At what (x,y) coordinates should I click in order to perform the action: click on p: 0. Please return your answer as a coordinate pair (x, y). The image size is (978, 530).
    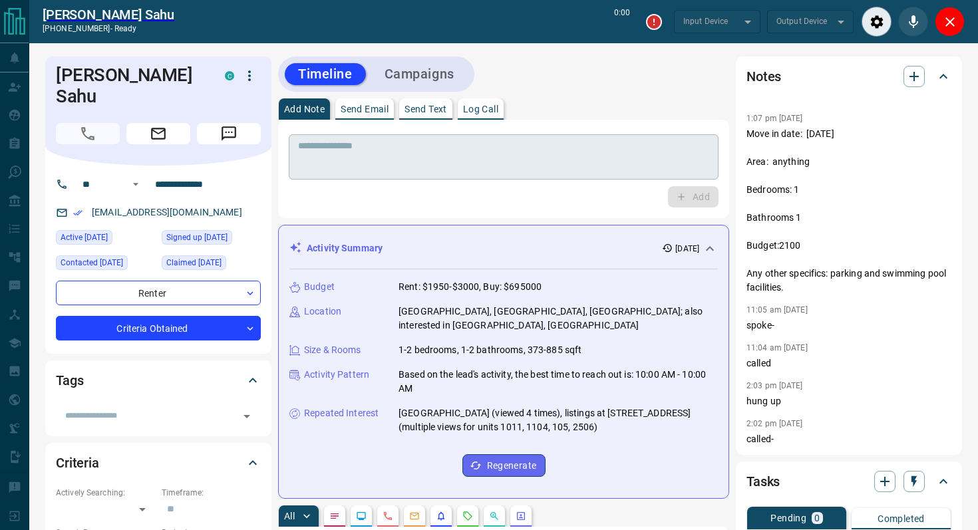
    Looking at the image, I should click on (817, 518).